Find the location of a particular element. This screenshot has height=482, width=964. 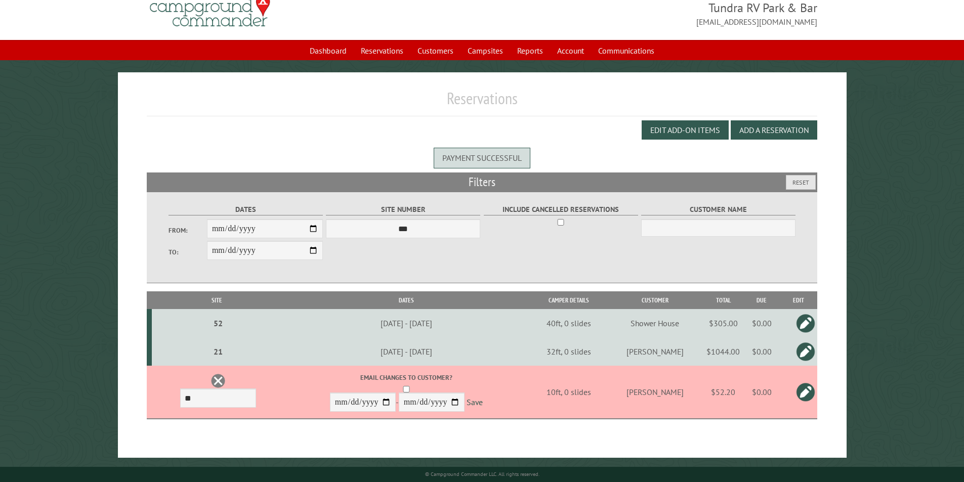

th: Due is located at coordinates (762, 300).